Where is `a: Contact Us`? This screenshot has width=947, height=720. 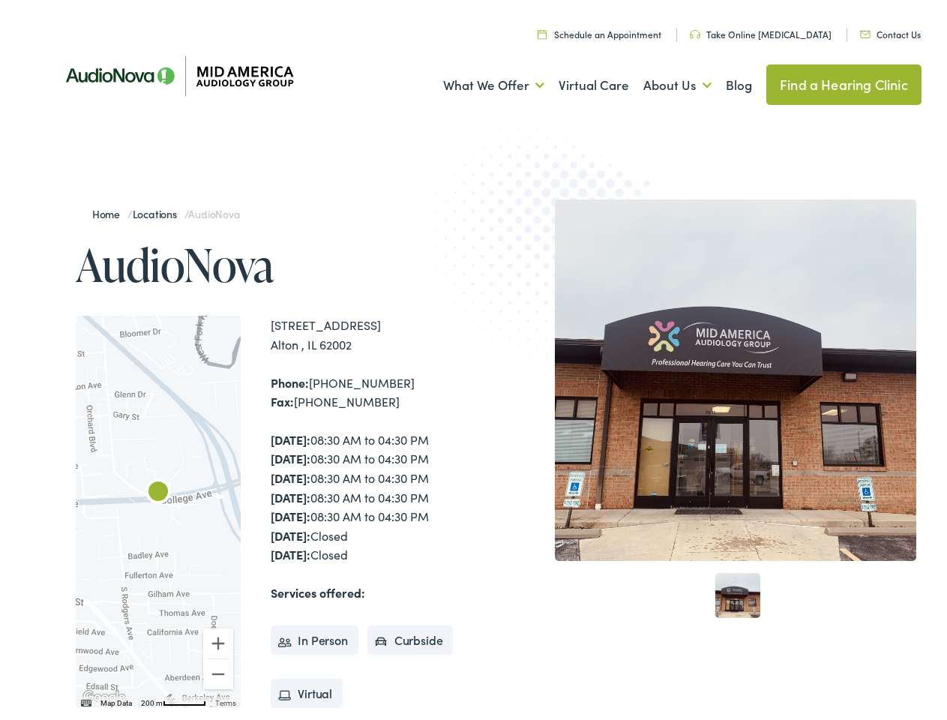
a: Contact Us is located at coordinates (890, 29).